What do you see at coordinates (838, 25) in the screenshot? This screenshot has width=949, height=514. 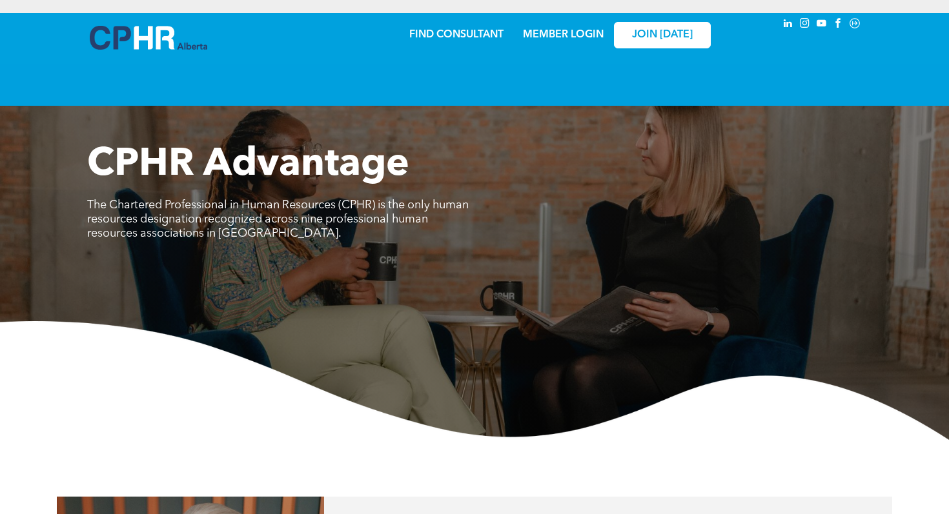 I see `a: facebook` at bounding box center [838, 25].